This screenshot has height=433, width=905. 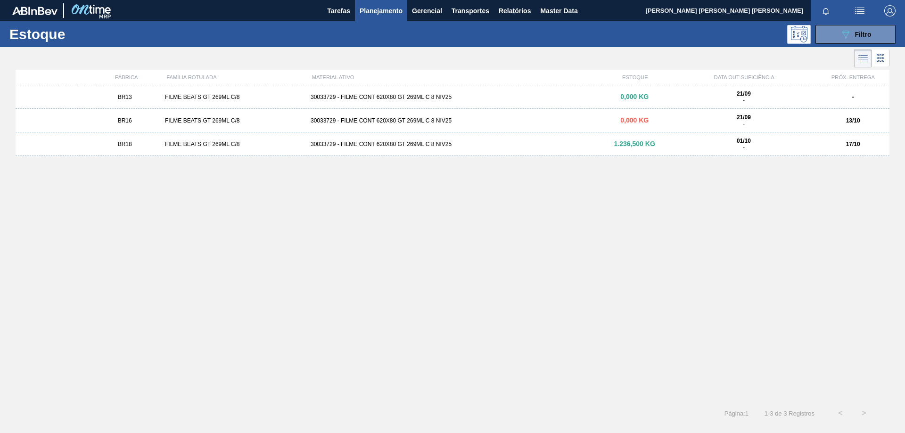 I want to click on span: Transportes, so click(x=470, y=11).